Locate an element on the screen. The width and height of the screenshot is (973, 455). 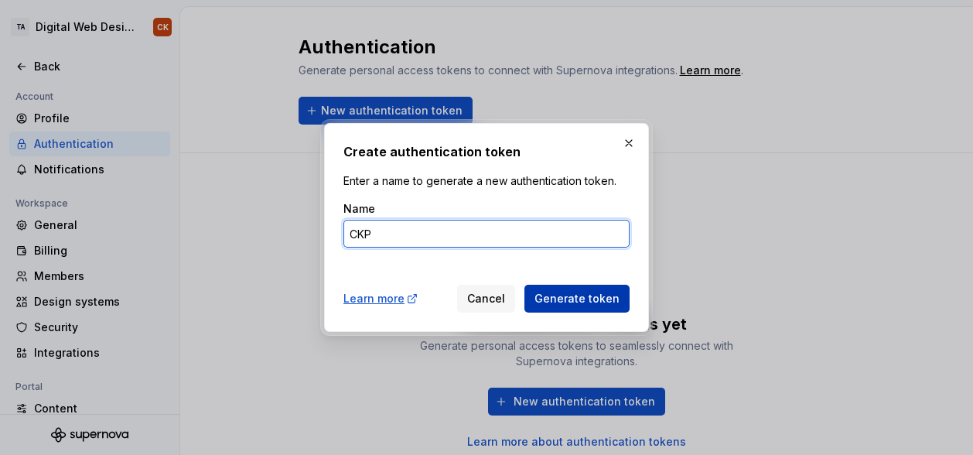
span: Generate token is located at coordinates (577, 299).